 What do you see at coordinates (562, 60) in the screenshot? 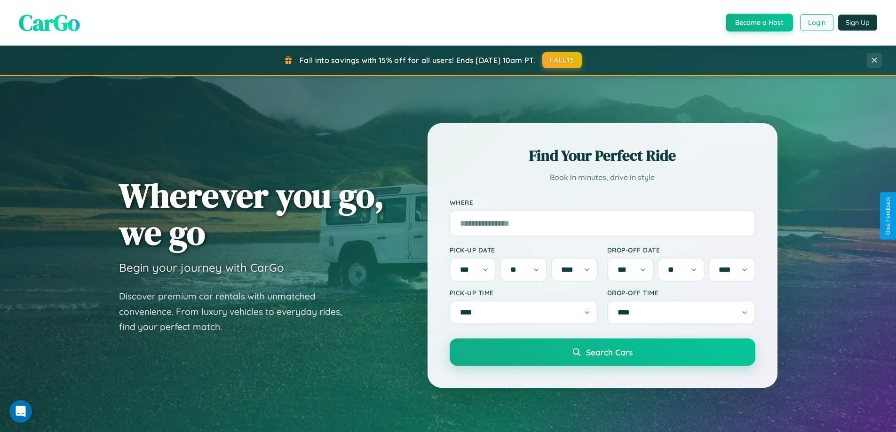
I see `button: FALL15` at bounding box center [562, 60].